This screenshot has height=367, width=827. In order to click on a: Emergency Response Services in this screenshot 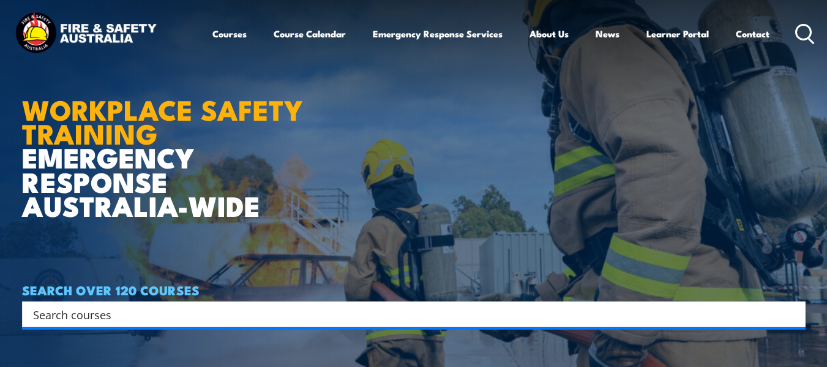, I will do `click(438, 34)`.